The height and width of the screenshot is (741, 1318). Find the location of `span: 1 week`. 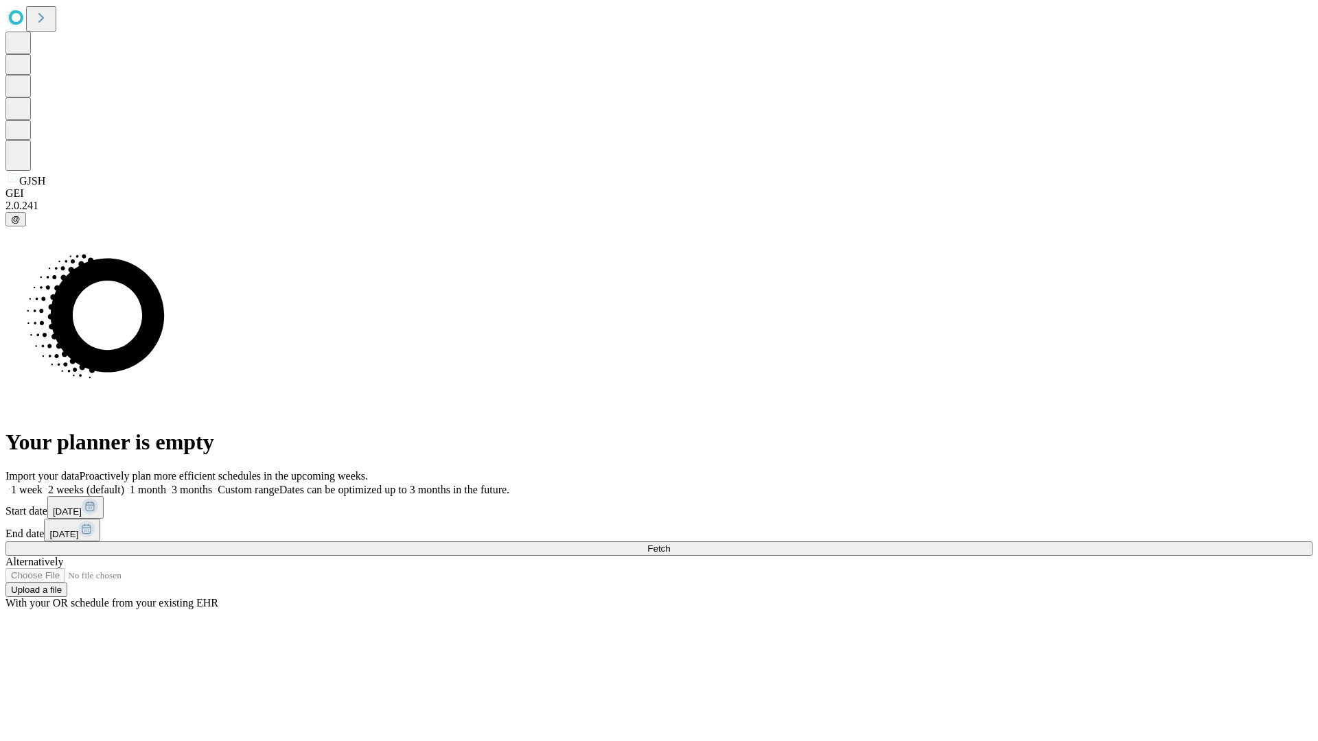

span: 1 week is located at coordinates (27, 489).